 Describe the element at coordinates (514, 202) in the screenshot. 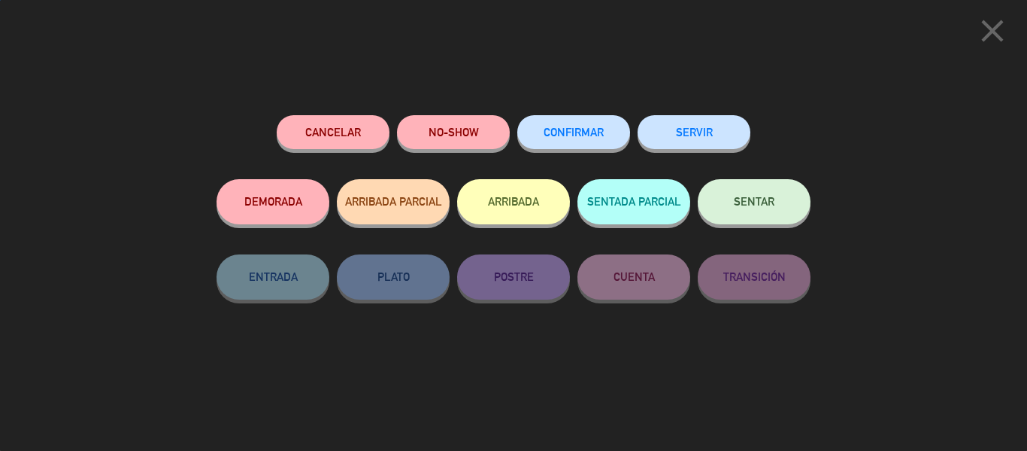

I see `button: ARRIBADA` at that location.